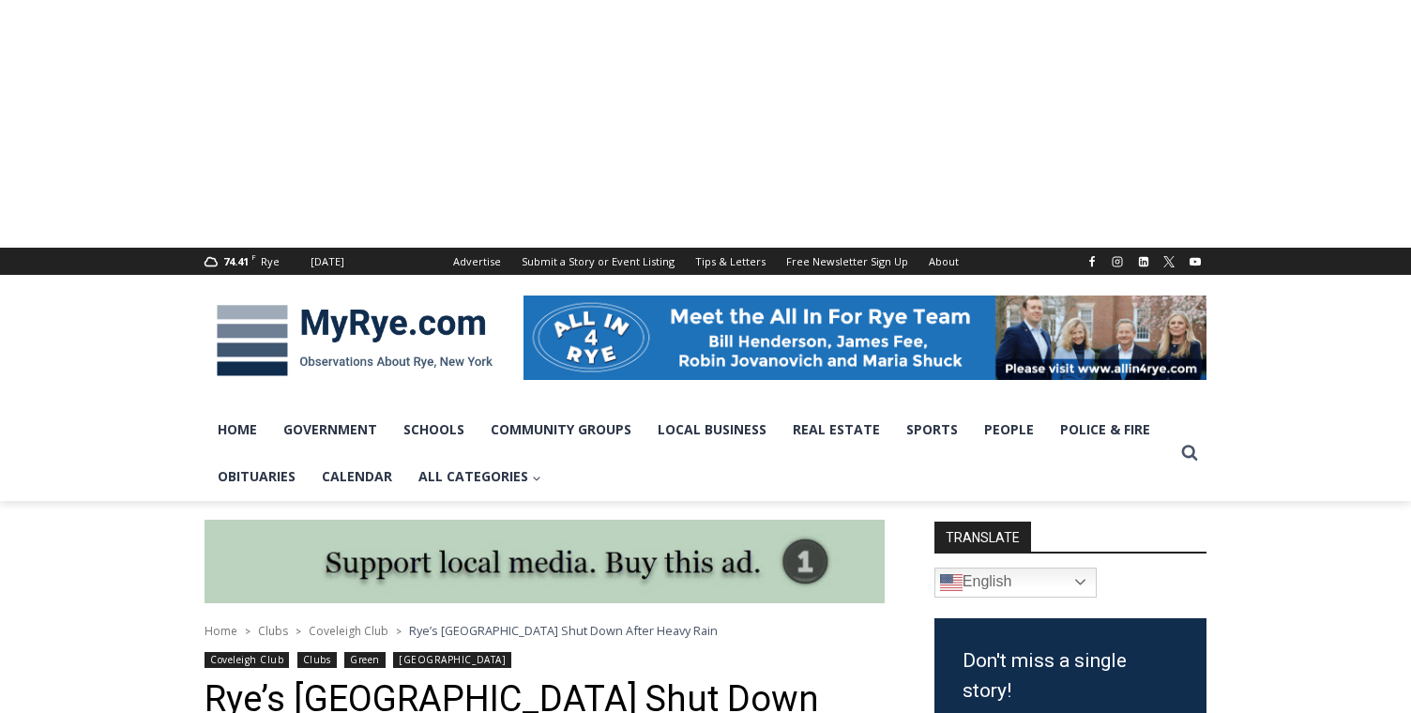 The height and width of the screenshot is (713, 1411). Describe the element at coordinates (544, 562) in the screenshot. I see `a: support local media, buy this ad` at that location.